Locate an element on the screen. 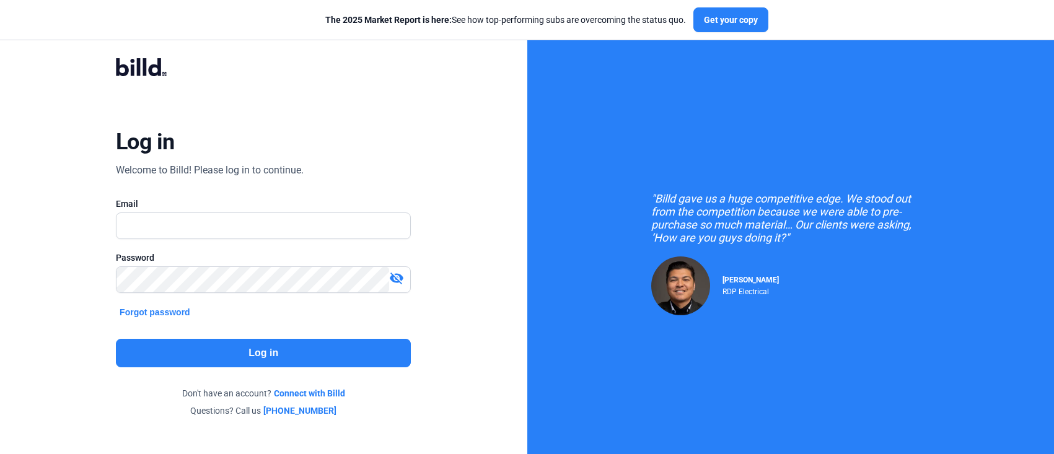 This screenshot has height=454, width=1054. div: See how top-performing subs are overcoming the status quo. is located at coordinates (505, 20).